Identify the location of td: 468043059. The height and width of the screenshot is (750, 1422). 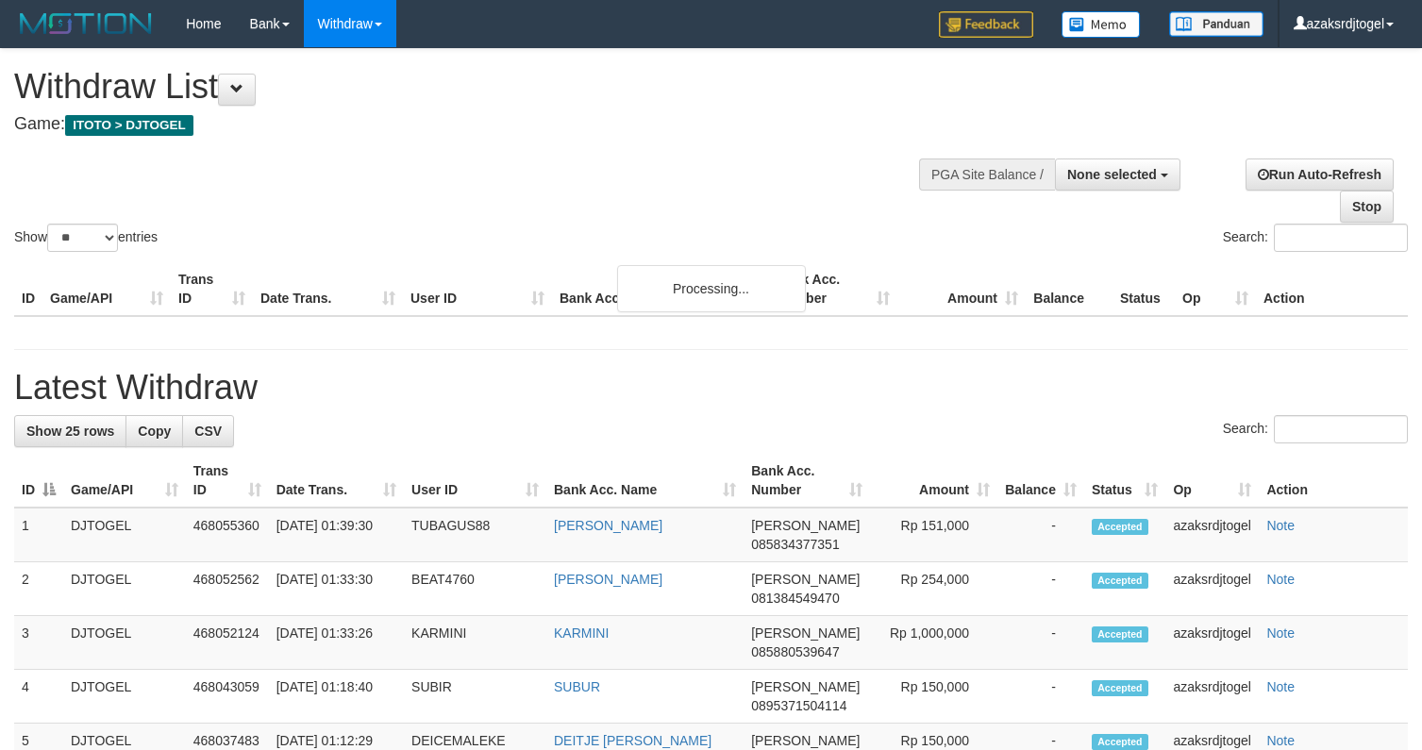
(227, 697).